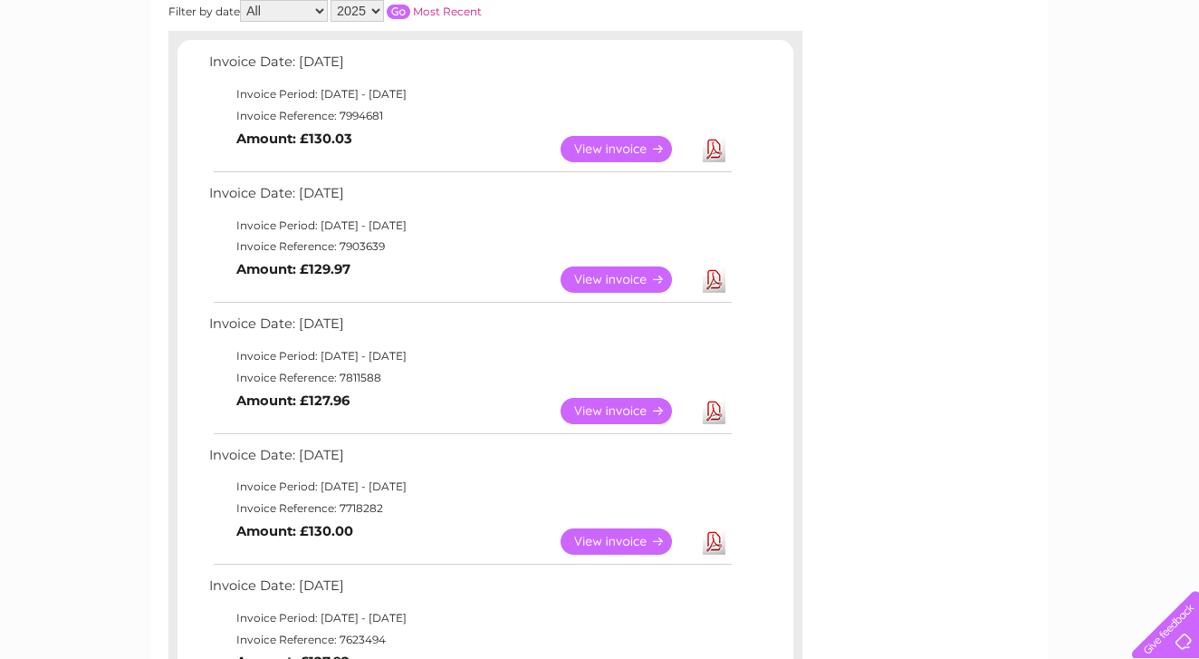  Describe the element at coordinates (1004, 83) in the screenshot. I see `a: Telecoms` at that location.